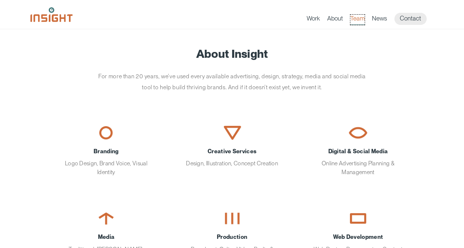 The image size is (464, 248). Describe the element at coordinates (370, 19) in the screenshot. I see `nav: primary navigation menu` at that location.